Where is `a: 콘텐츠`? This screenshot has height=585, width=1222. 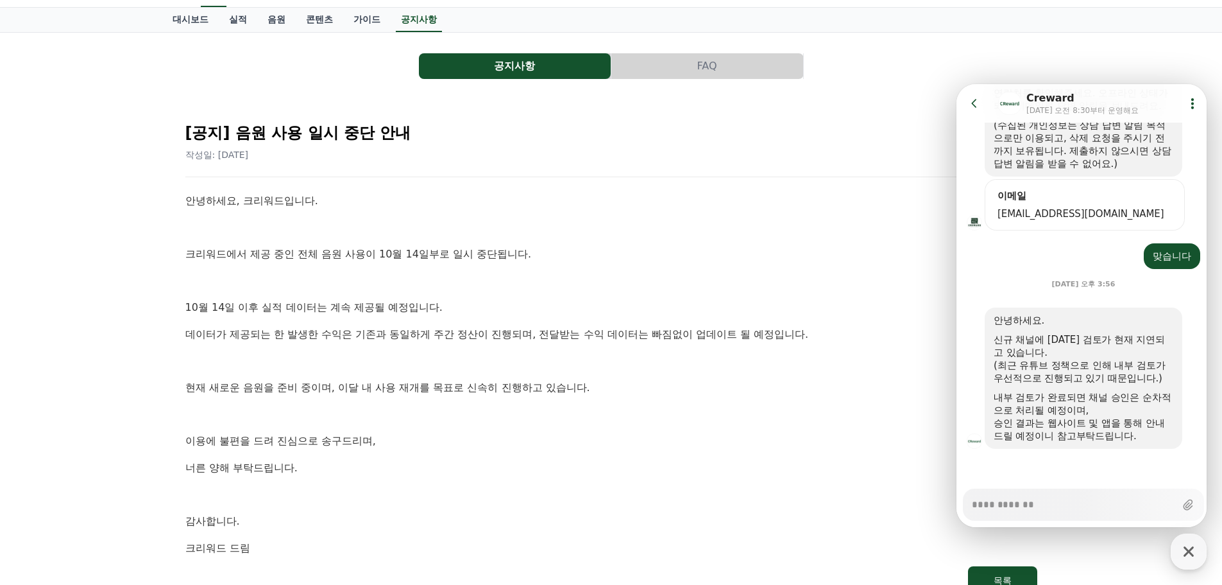
a: 콘텐츠 is located at coordinates (320, 20).